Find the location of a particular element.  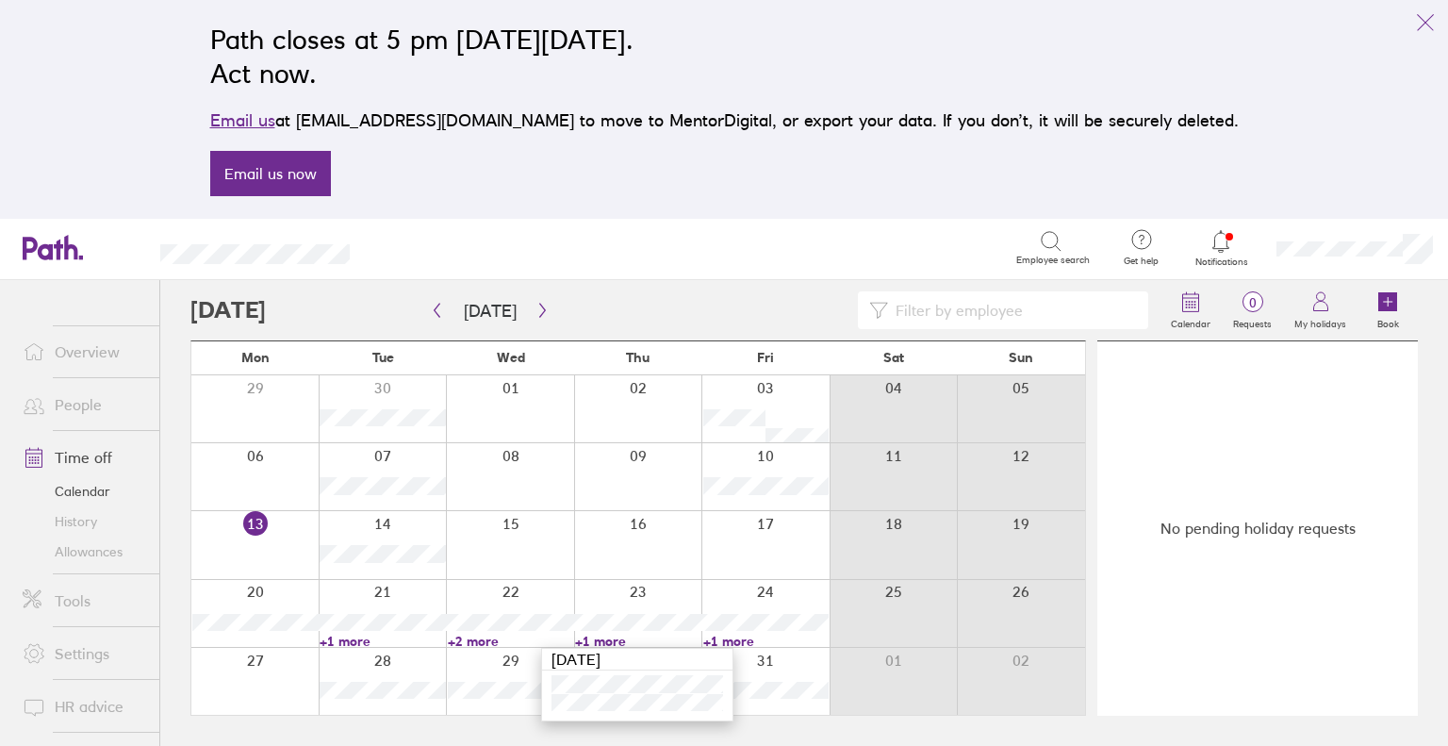

a: Notifications is located at coordinates (1221, 248).